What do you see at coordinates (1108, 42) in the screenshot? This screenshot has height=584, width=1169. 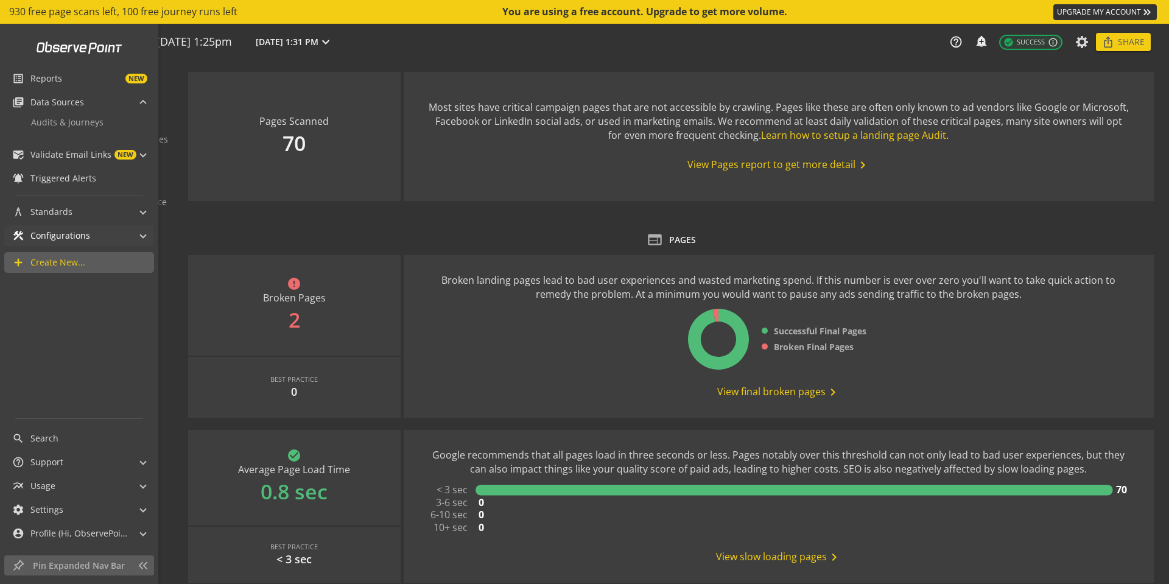 I see `mat-icon: ios_share` at bounding box center [1108, 42].